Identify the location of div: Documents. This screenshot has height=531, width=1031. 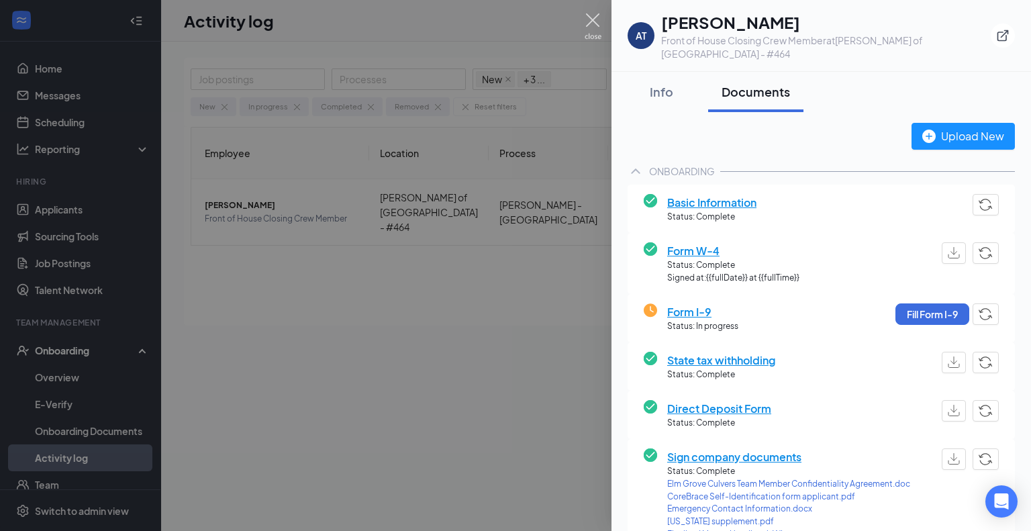
(756, 91).